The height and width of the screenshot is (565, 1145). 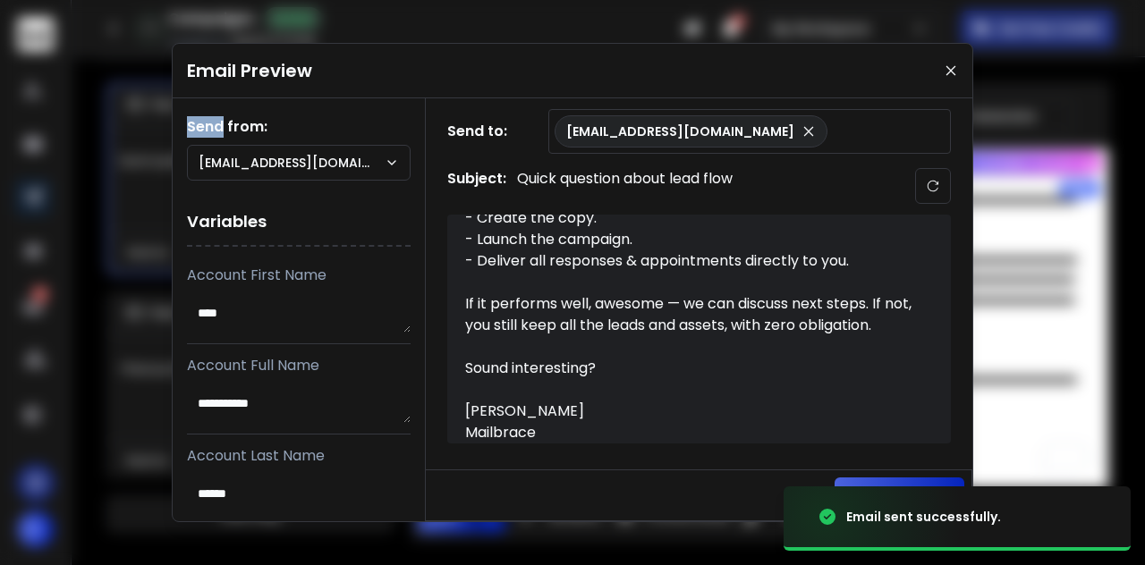 What do you see at coordinates (689, 218) in the screenshot?
I see `div: - Create the copy.` at bounding box center [689, 218].